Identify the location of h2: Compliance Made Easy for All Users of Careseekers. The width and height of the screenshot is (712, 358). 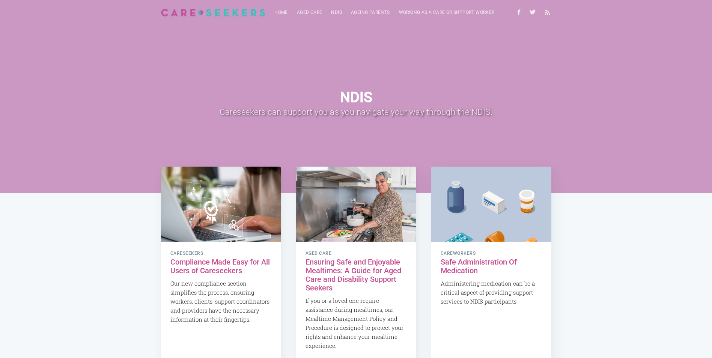
(221, 266).